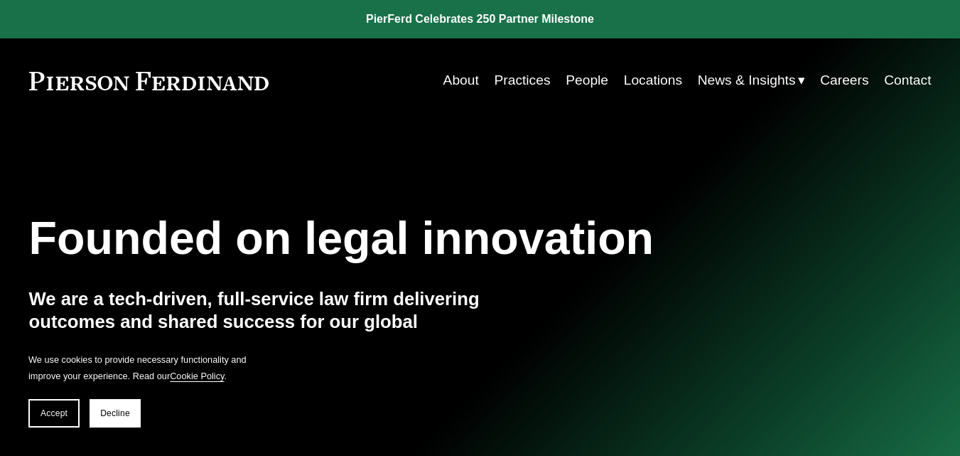 Image resolution: width=960 pixels, height=456 pixels. Describe the element at coordinates (54, 413) in the screenshot. I see `button: Accept` at that location.